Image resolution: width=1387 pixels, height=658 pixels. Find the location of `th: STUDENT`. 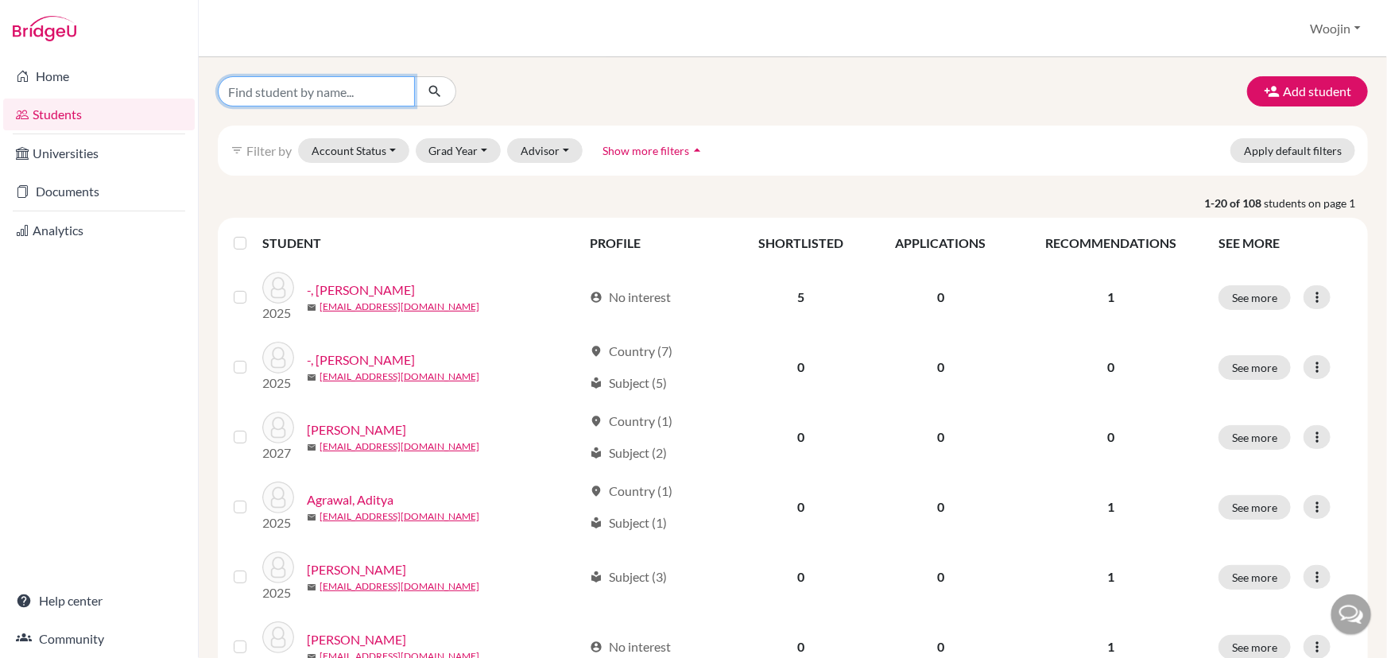

th: STUDENT is located at coordinates (421, 243).